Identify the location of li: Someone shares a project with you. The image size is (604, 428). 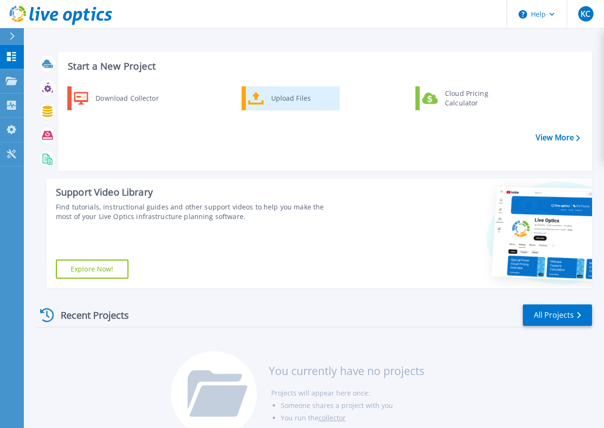
(353, 406).